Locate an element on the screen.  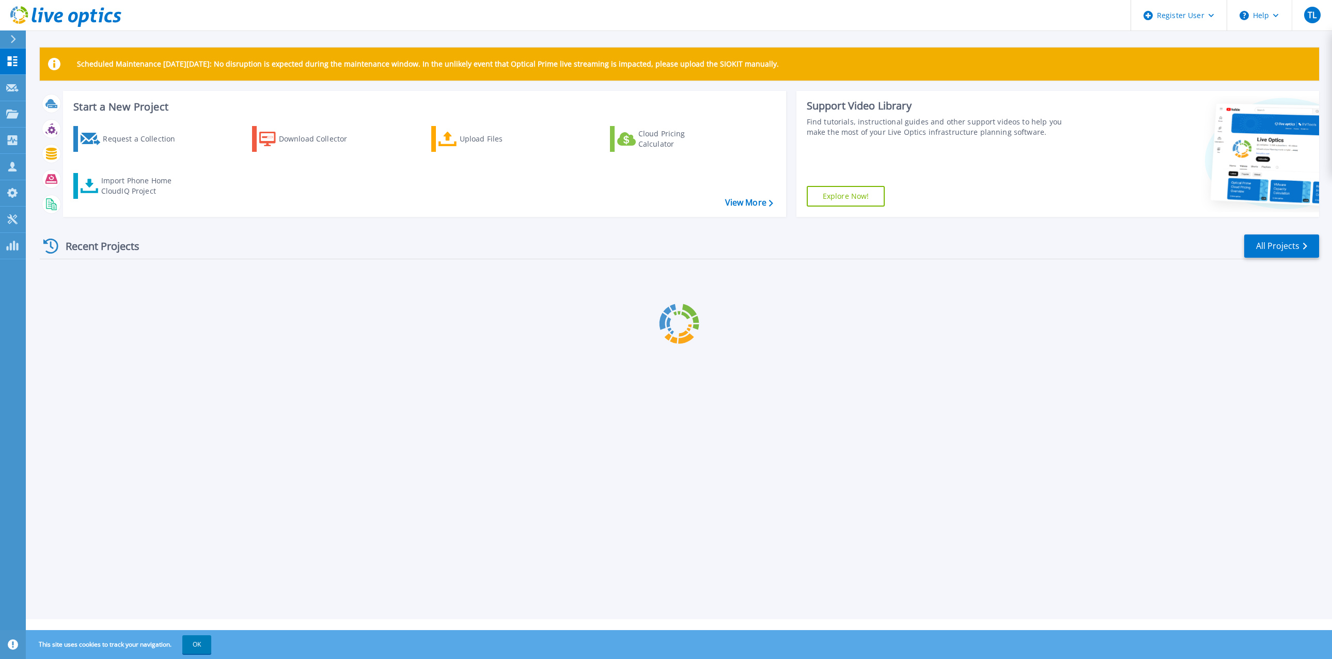
div: Import Phone Home CloudIQ Project is located at coordinates (142, 186).